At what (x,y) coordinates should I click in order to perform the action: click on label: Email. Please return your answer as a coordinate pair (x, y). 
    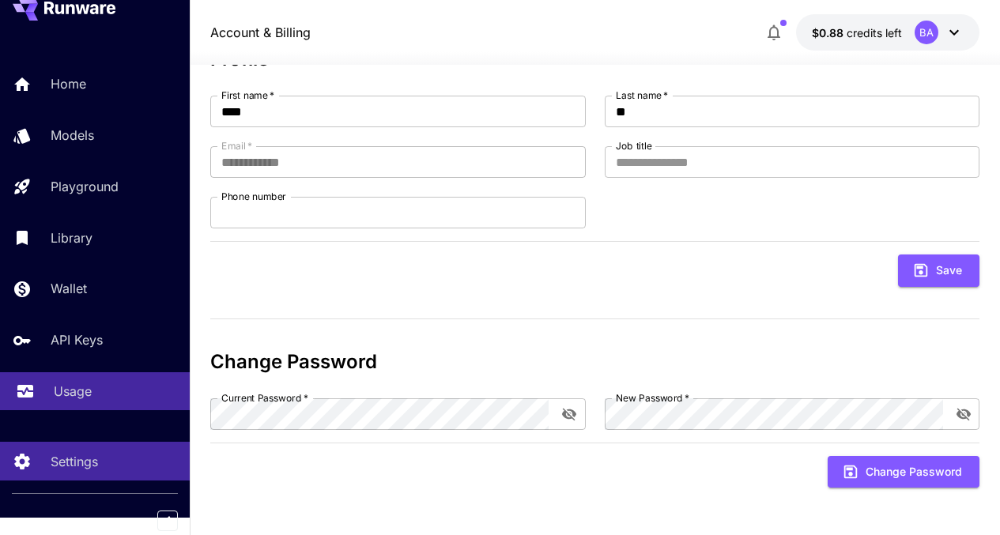
    Looking at the image, I should click on (236, 145).